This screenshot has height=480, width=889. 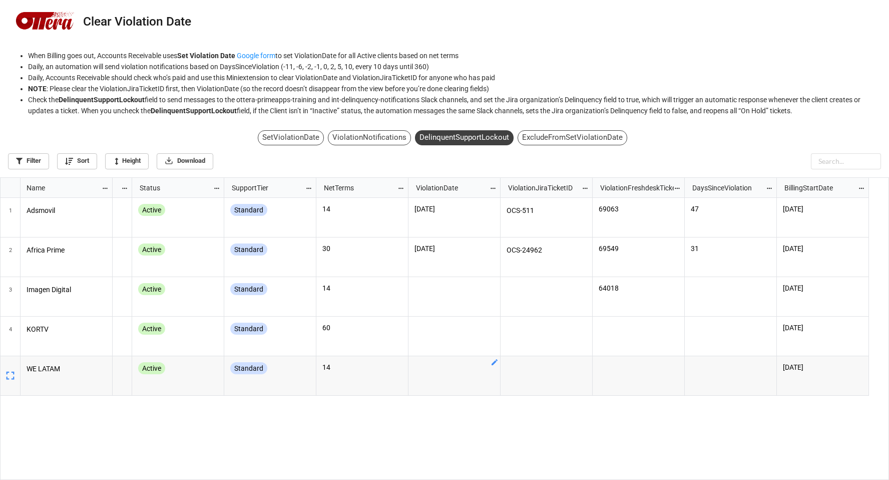 What do you see at coordinates (634, 187) in the screenshot?
I see `div: ViolationFreshdeskTicketID` at bounding box center [634, 187].